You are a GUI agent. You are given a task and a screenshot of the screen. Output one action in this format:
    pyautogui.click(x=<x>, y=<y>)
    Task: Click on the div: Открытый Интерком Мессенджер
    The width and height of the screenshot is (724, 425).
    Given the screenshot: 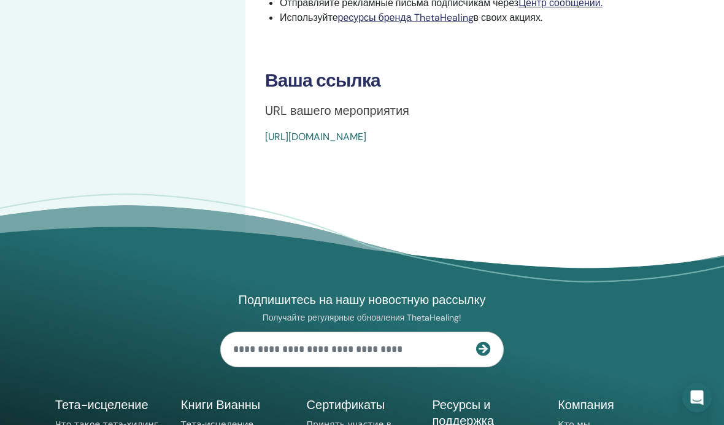 What is the action you would take?
    pyautogui.click(x=697, y=398)
    